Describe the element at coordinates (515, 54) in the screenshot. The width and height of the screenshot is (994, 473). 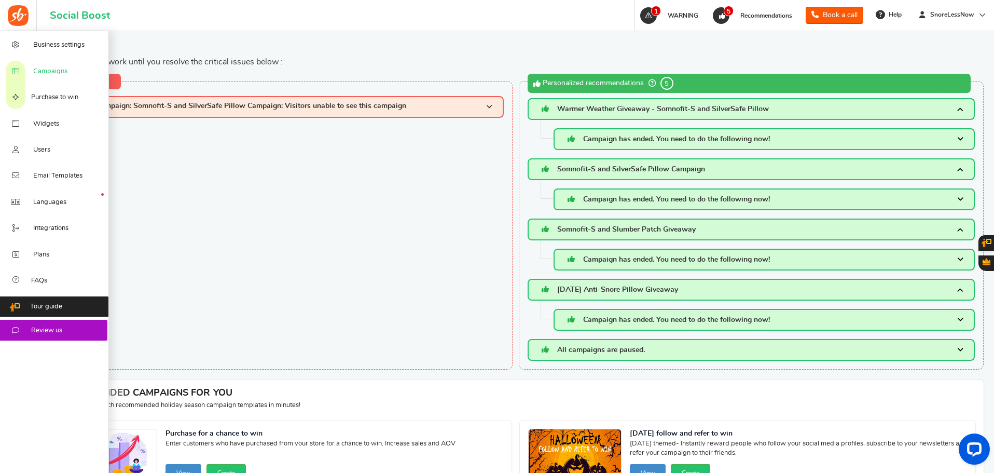
I see `div: The app will not work until you resolve the critical issues below :` at that location.